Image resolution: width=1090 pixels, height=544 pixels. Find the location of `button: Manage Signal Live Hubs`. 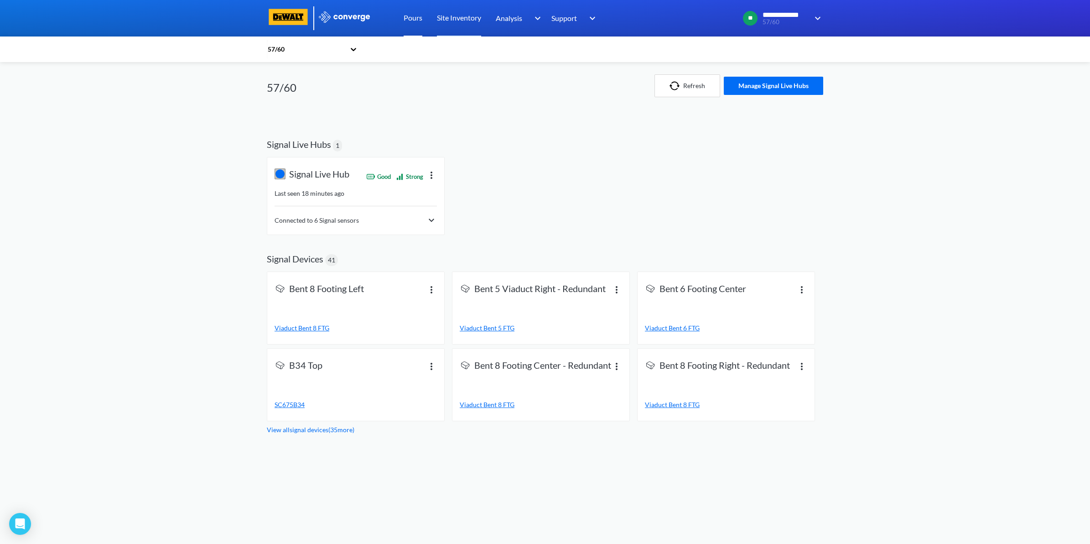

button: Manage Signal Live Hubs is located at coordinates (774, 86).